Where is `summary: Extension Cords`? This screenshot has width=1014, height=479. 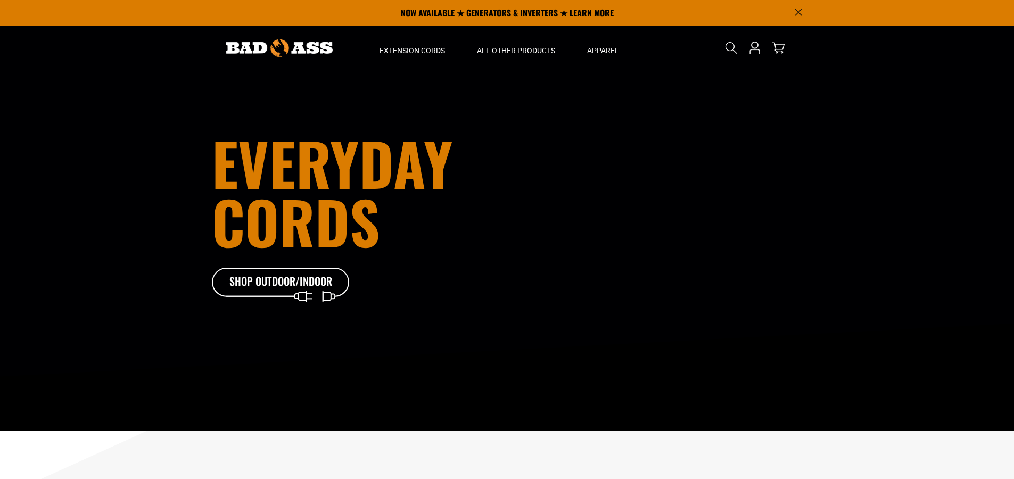 summary: Extension Cords is located at coordinates (412, 48).